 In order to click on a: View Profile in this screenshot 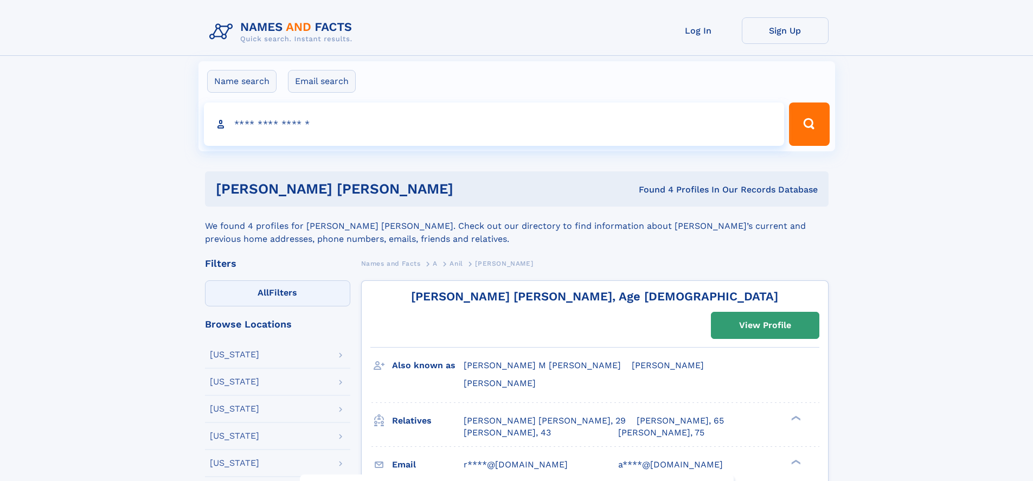, I will do `click(765, 325)`.